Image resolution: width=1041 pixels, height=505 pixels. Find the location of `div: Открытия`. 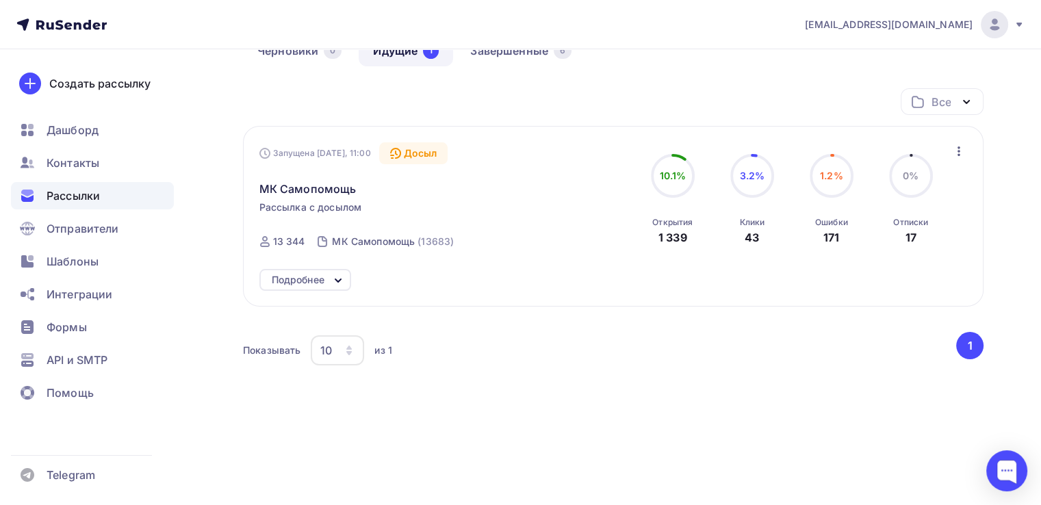

div: Открытия is located at coordinates (672, 222).